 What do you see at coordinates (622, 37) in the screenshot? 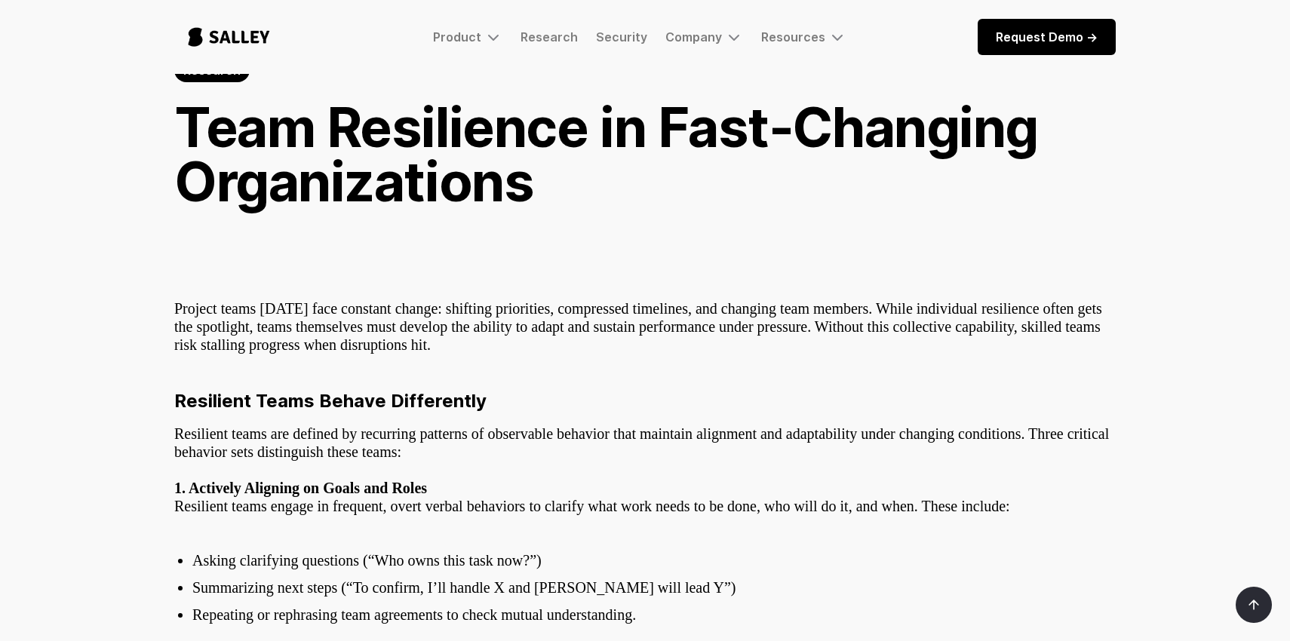
I see `a: Security` at bounding box center [622, 37].